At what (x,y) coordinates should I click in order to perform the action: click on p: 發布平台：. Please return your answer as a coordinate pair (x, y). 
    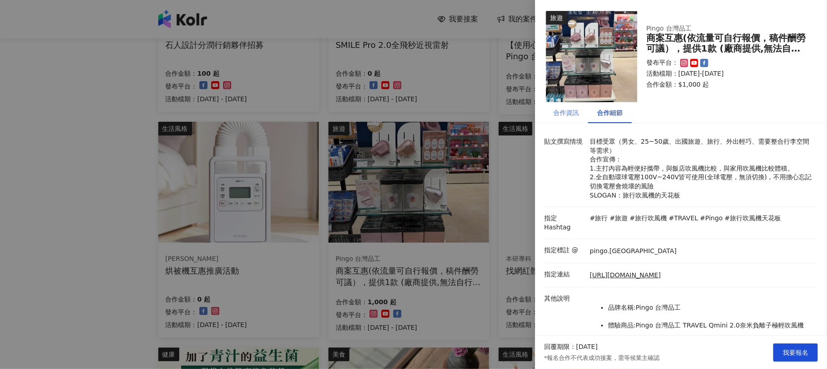
    Looking at the image, I should click on (663, 63).